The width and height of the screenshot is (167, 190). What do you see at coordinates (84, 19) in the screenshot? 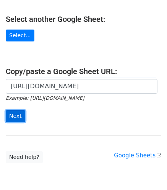
I see `h4: Select another Google Sheet:` at bounding box center [84, 19].